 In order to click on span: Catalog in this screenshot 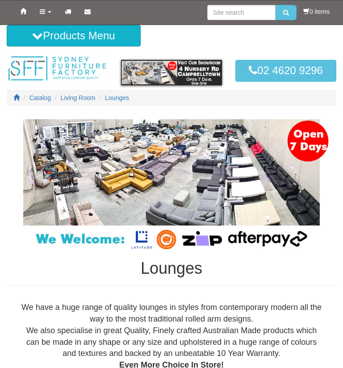, I will do `click(40, 98)`.